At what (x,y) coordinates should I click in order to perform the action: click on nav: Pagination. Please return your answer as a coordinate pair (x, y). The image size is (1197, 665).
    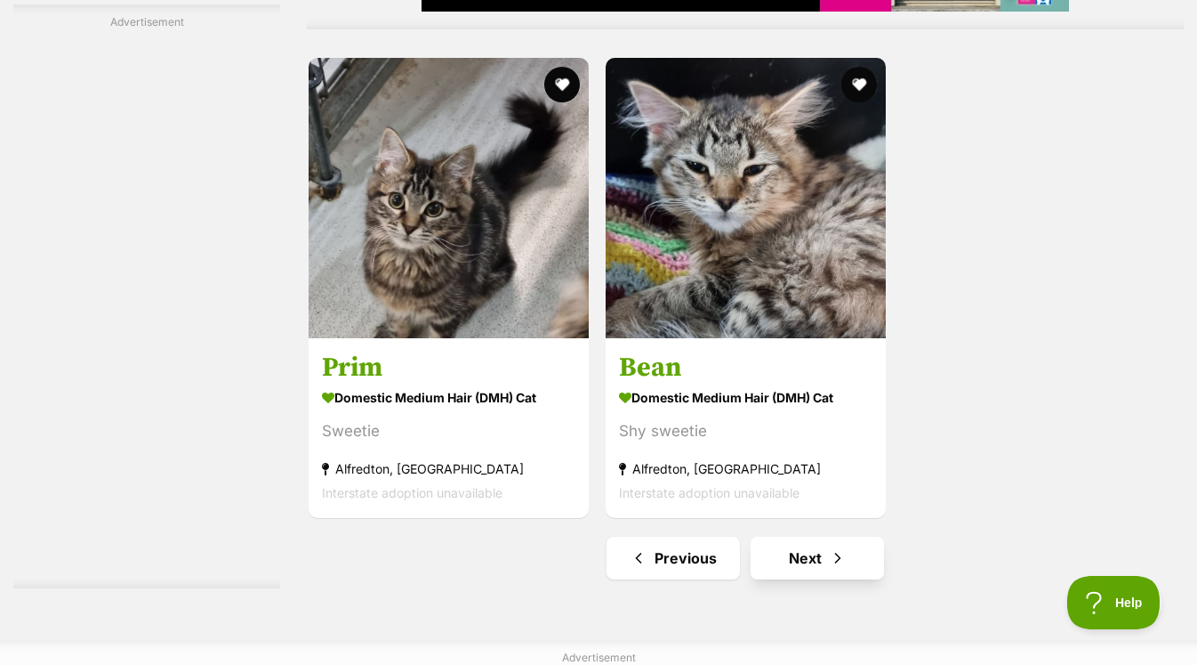
    Looking at the image, I should click on (745, 558).